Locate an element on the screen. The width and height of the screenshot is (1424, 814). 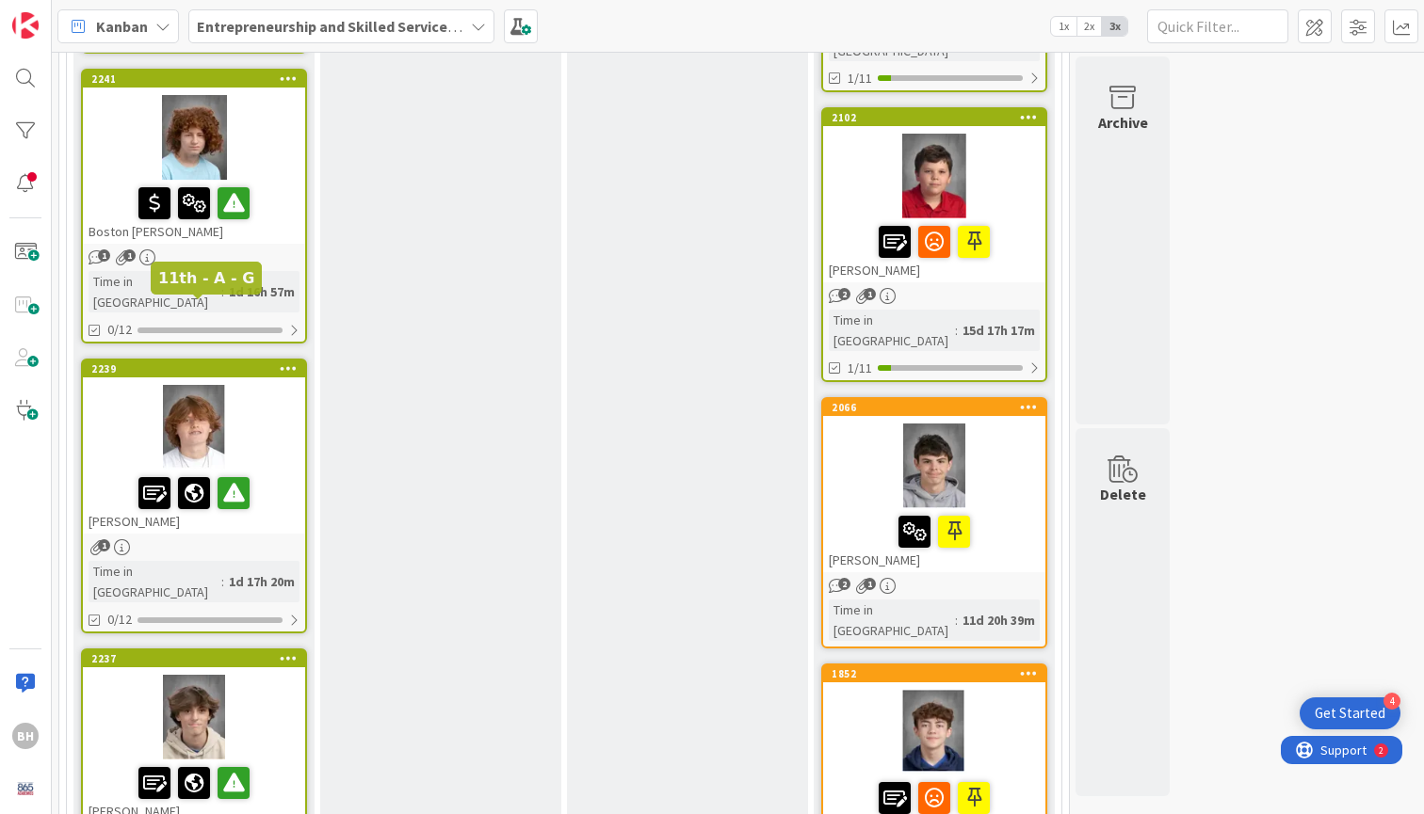
h5: 11th - A - G is located at coordinates (206, 278).